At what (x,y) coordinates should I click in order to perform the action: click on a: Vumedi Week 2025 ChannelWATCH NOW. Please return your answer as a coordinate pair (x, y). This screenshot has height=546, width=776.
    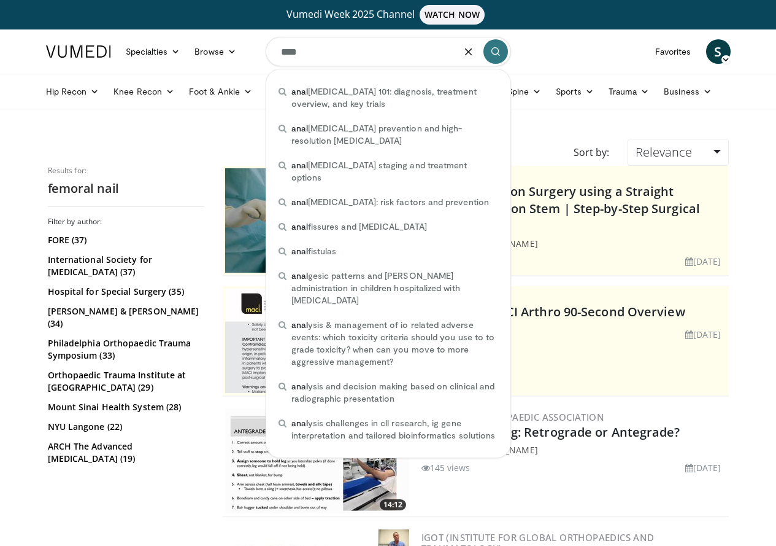
    Looking at the image, I should click on (388, 15).